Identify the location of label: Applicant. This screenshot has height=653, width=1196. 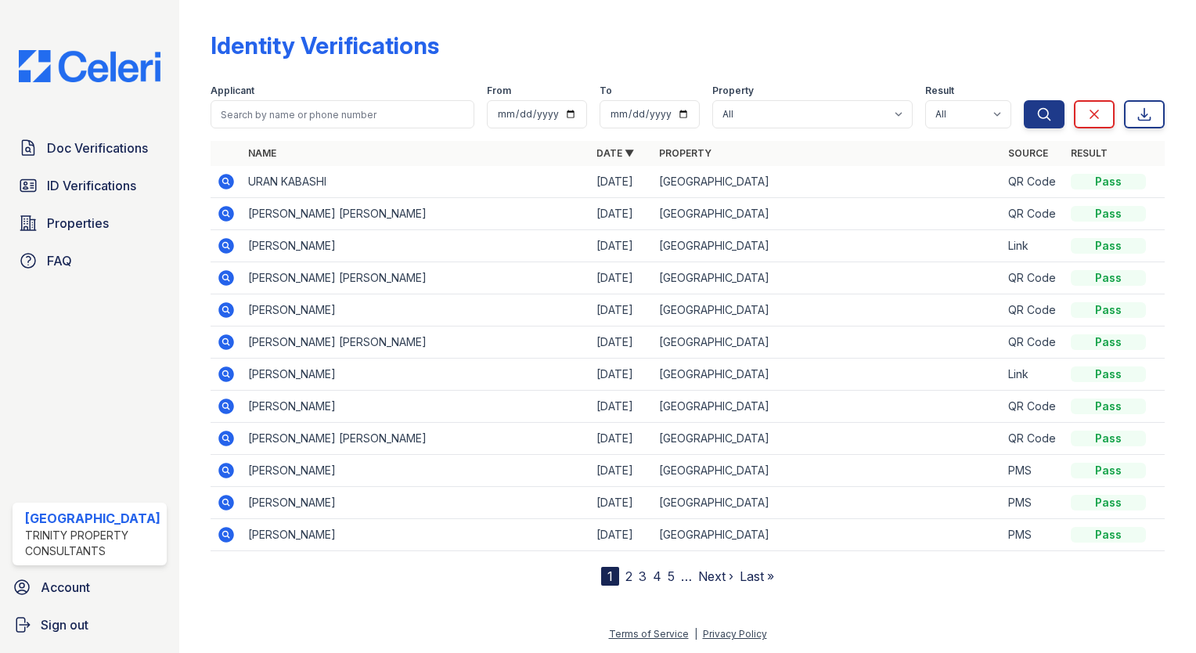
(232, 91).